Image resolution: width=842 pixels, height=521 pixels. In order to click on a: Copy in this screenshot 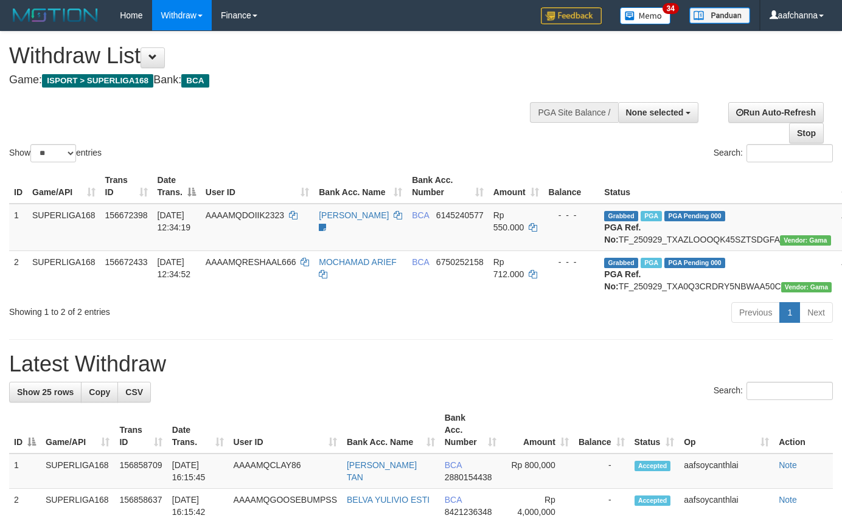, I will do `click(99, 392)`.